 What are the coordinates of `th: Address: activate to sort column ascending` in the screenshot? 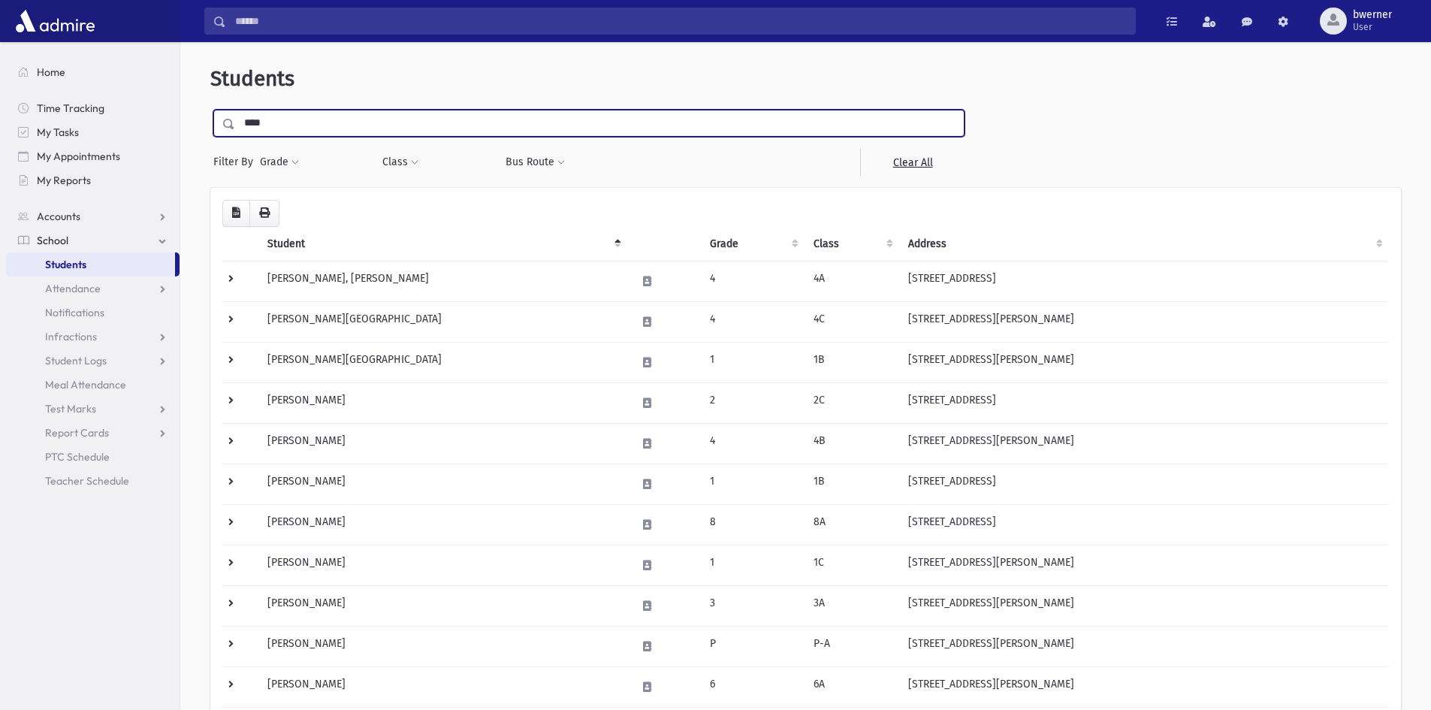 It's located at (1144, 244).